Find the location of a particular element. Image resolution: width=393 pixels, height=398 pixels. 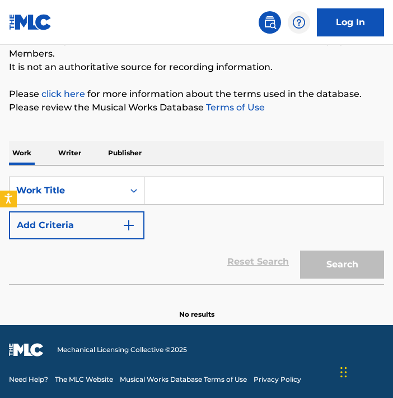

a: Need Help? is located at coordinates (29, 379).